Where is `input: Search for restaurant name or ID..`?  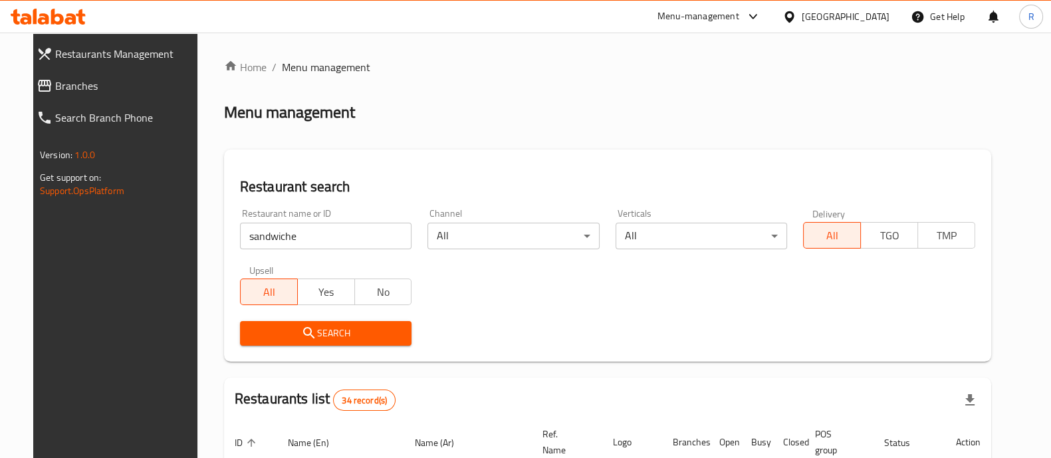
input: Search for restaurant name or ID.. is located at coordinates (326, 236).